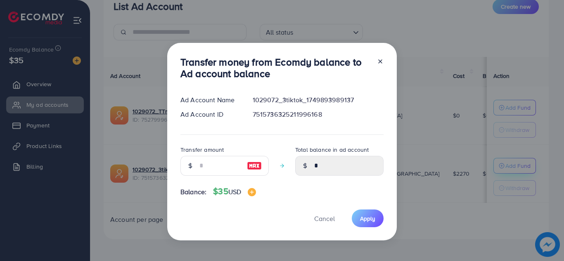 The height and width of the screenshot is (261, 564). Describe the element at coordinates (332, 150) in the screenshot. I see `label: Total balance in ad account` at that location.